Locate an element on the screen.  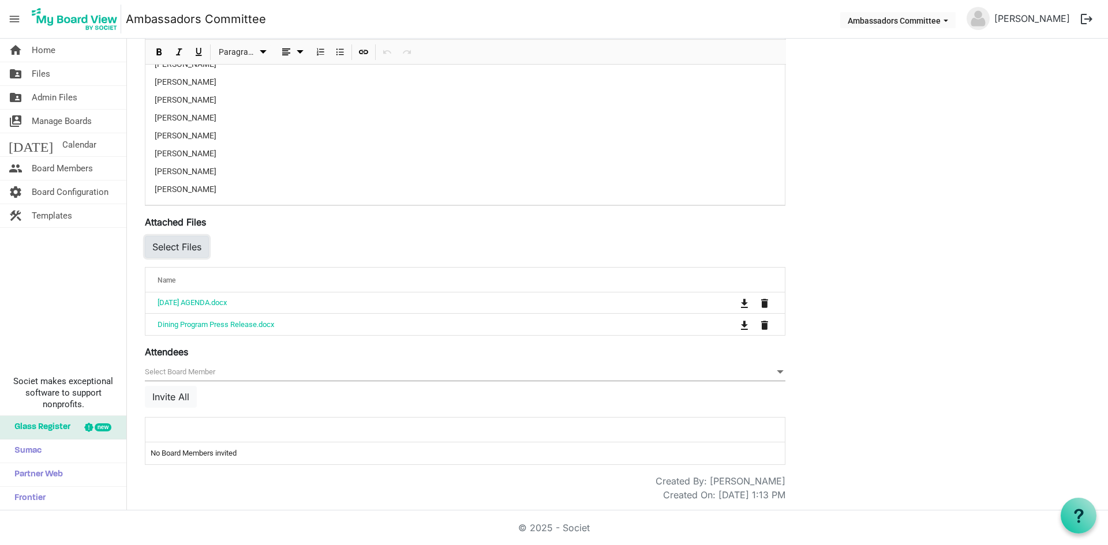
span: Board Members is located at coordinates (62, 169).